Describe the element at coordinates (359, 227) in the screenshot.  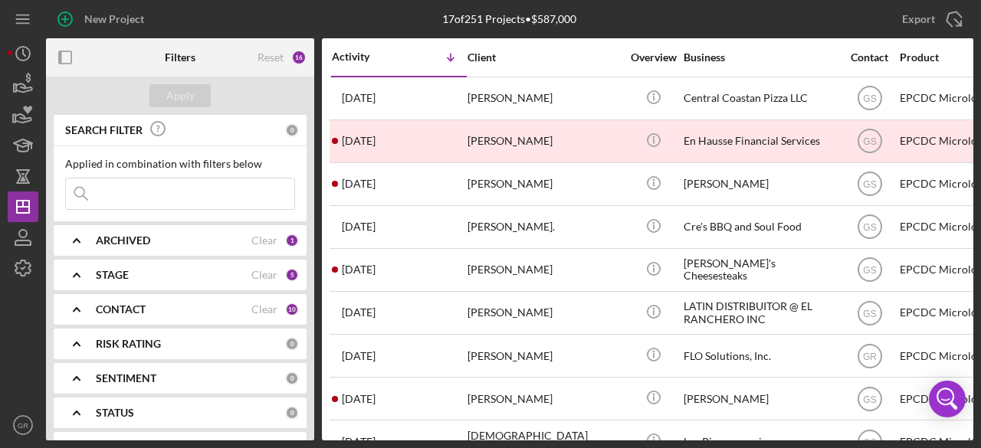
I see `time: 2025-07-24 17:57` at that location.